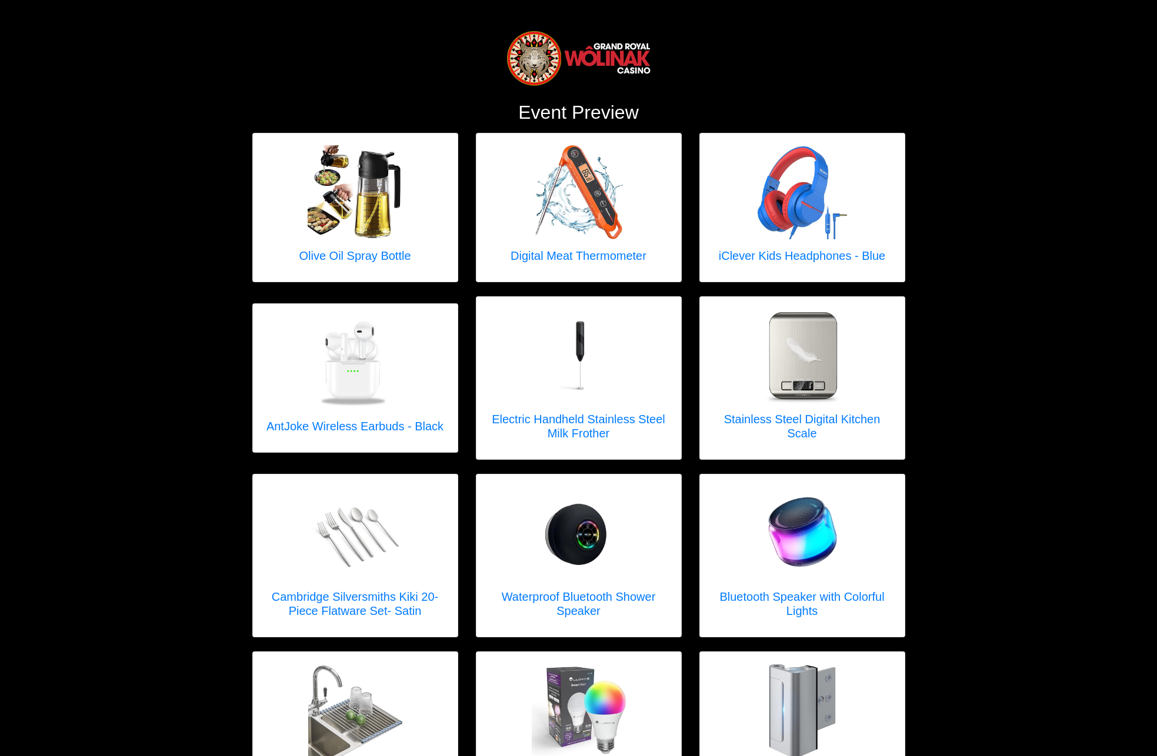 The image size is (1157, 756). Describe the element at coordinates (579, 112) in the screenshot. I see `h2: Event Preview` at that location.